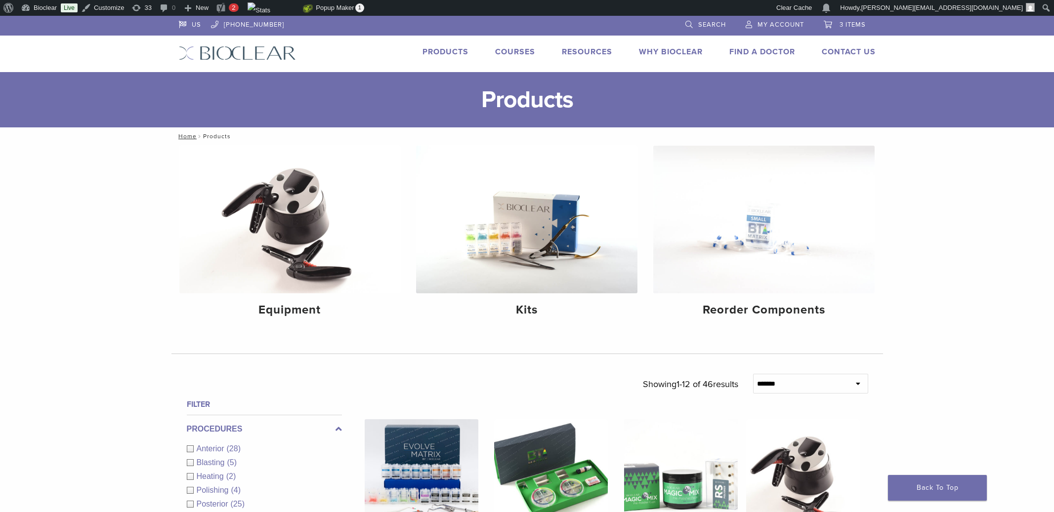 This screenshot has height=512, width=1054. Describe the element at coordinates (671, 52) in the screenshot. I see `a: Why Bioclear` at that location.